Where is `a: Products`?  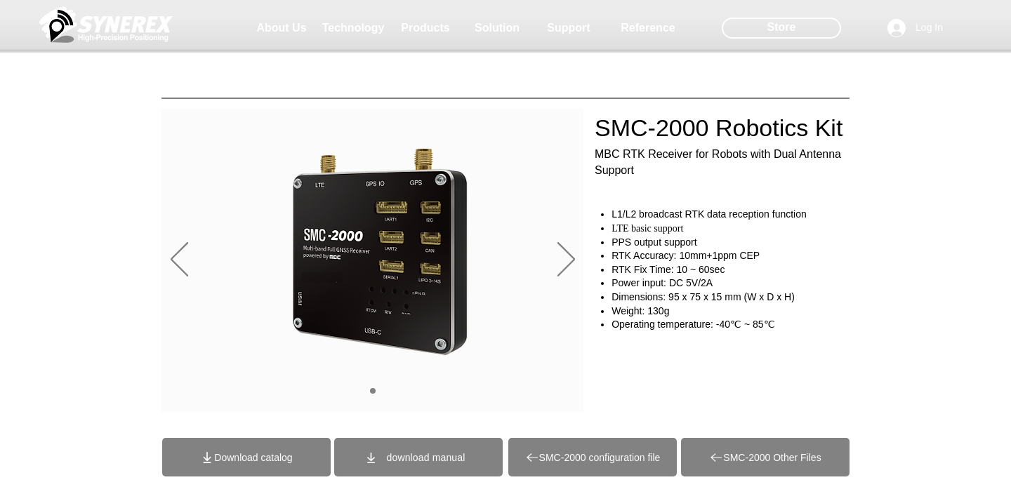 a: Products is located at coordinates (426, 28).